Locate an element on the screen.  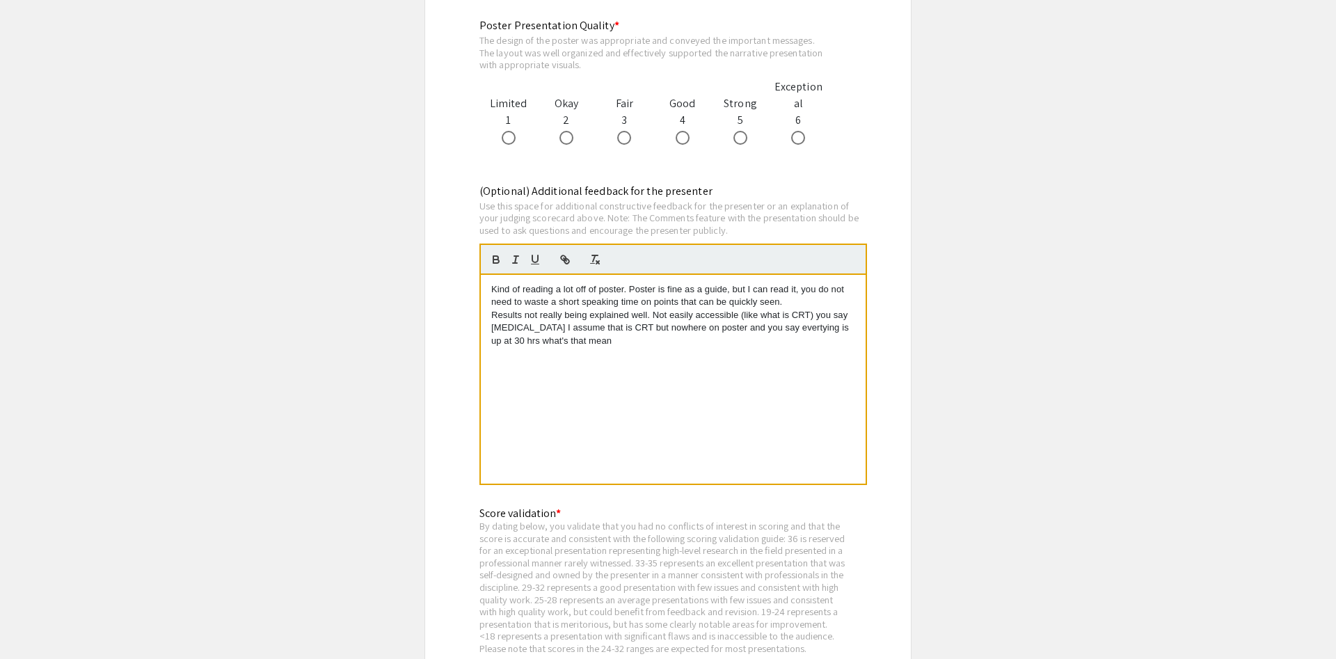
div: 6 is located at coordinates (798, 112).